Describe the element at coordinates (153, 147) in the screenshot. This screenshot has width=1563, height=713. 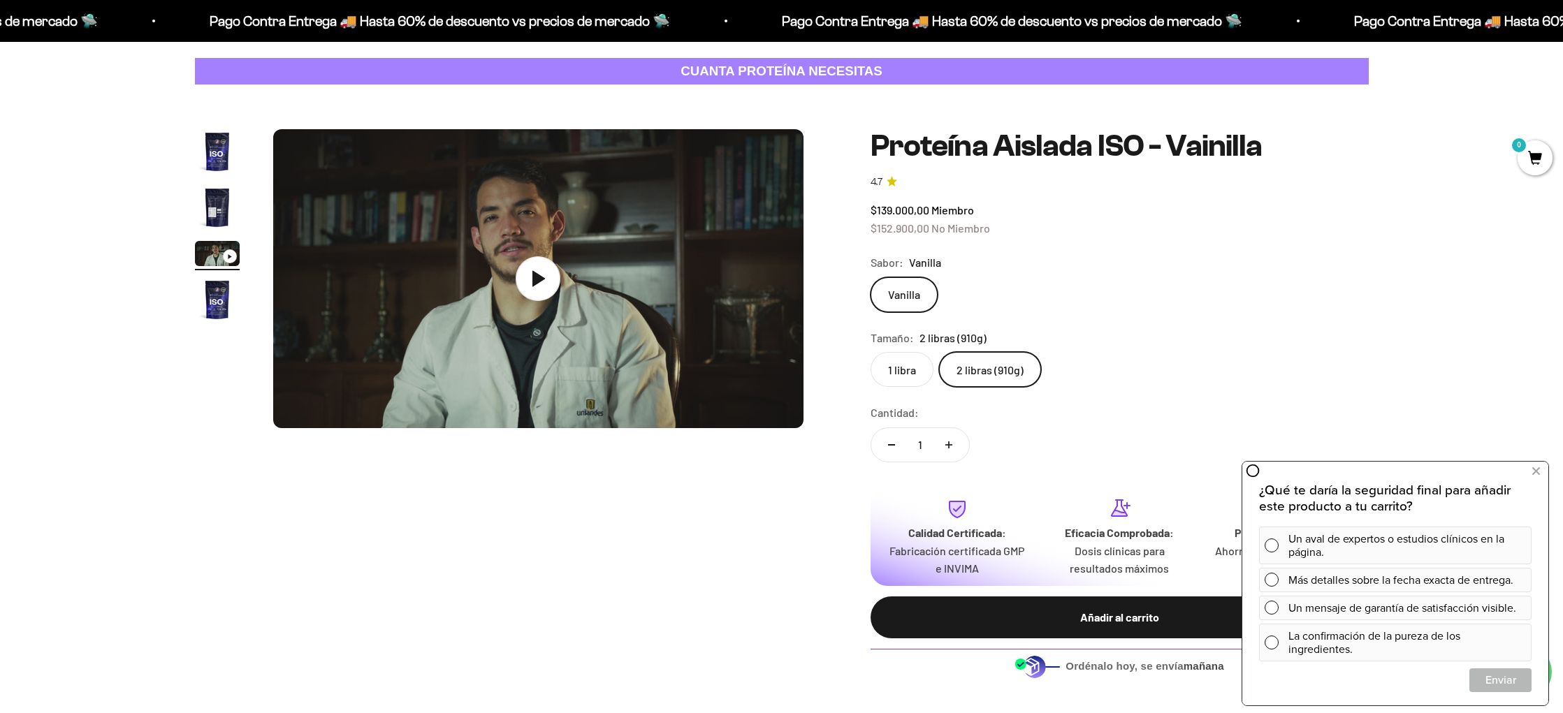
I see `div: Un mensaje de garantía de satisfacción visible.` at that location.